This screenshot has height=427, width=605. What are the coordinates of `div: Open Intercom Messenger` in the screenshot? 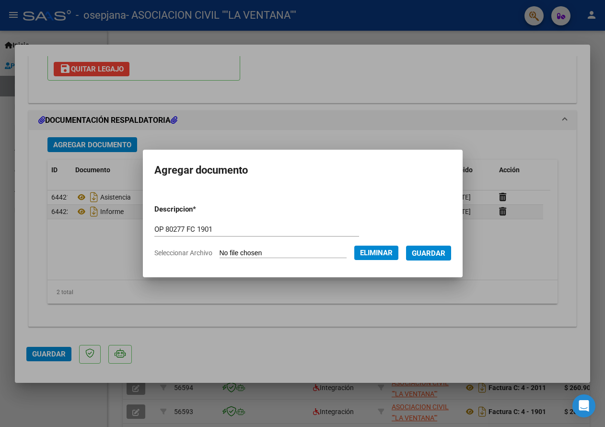 It's located at (584, 406).